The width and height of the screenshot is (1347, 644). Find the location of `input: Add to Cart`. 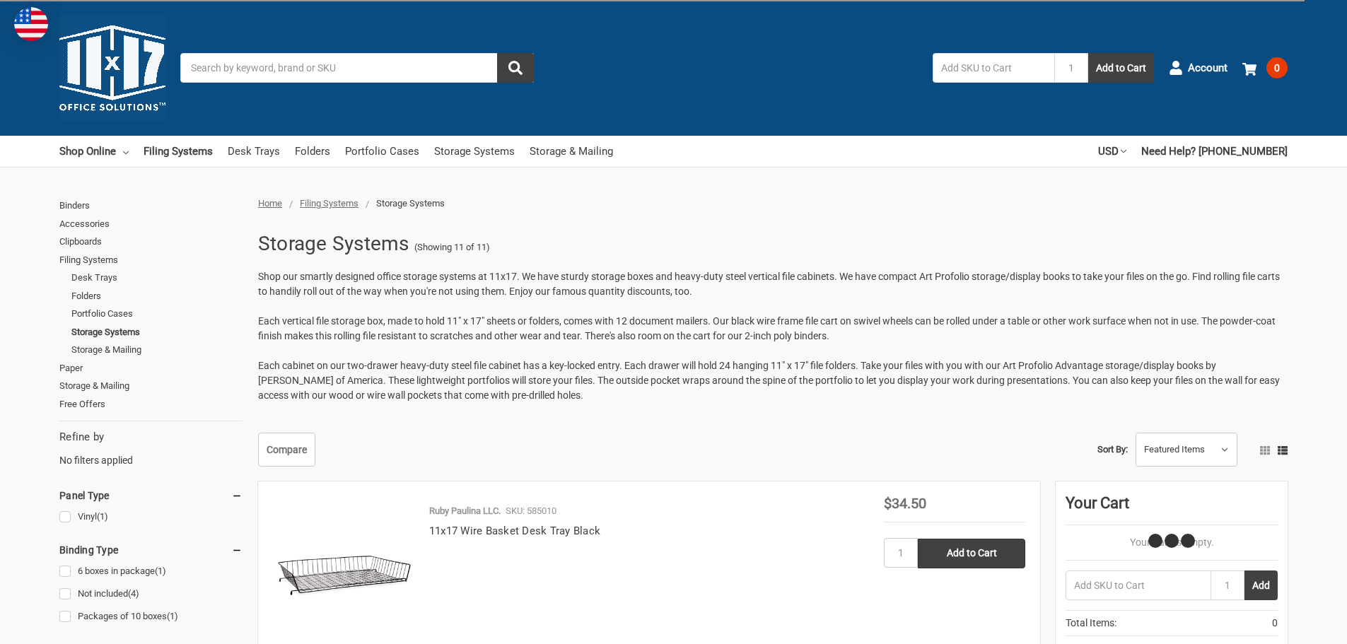

input: Add to Cart is located at coordinates (972, 554).